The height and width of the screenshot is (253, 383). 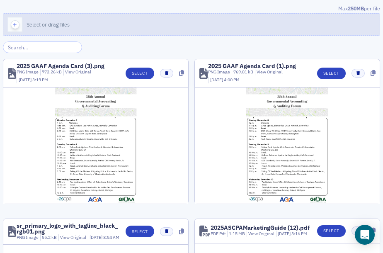 I want to click on span: 3:19 PM, so click(x=40, y=80).